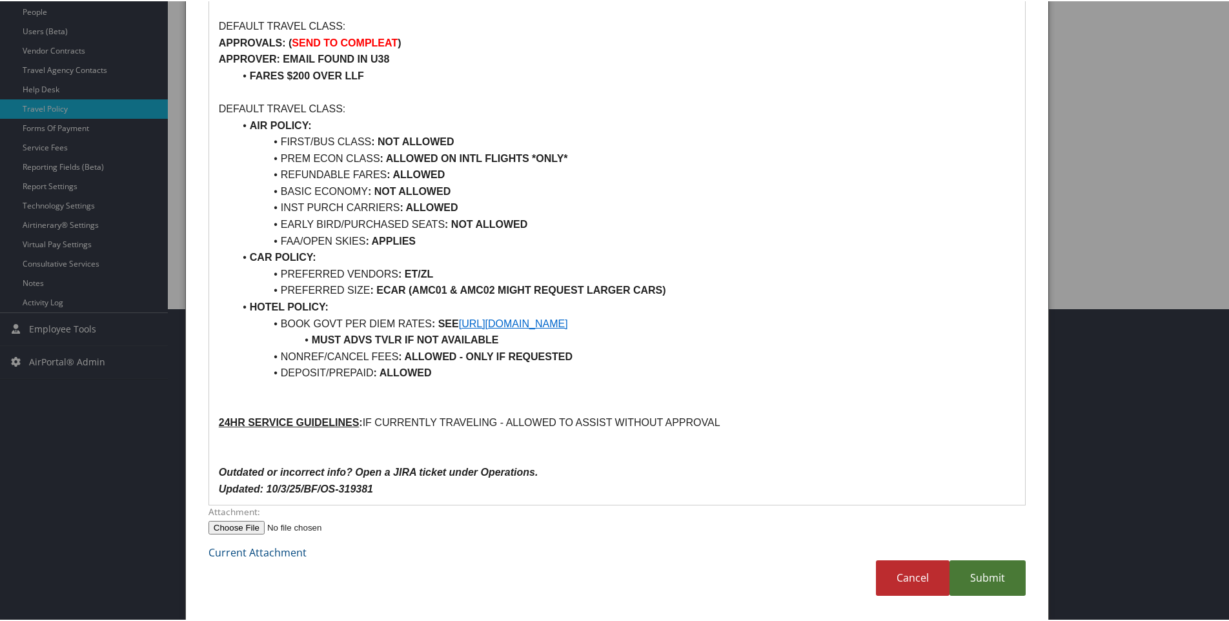 This screenshot has width=1229, height=621. What do you see at coordinates (345, 41) in the screenshot?
I see `strong: SEND TO COMPLEAT` at bounding box center [345, 41].